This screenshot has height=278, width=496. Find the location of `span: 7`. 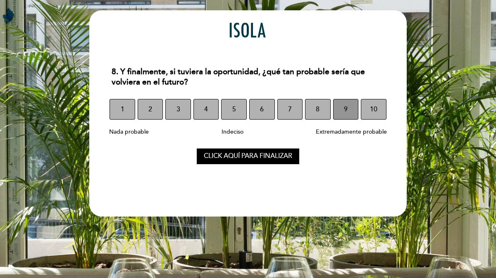

span: 7 is located at coordinates (290, 109).